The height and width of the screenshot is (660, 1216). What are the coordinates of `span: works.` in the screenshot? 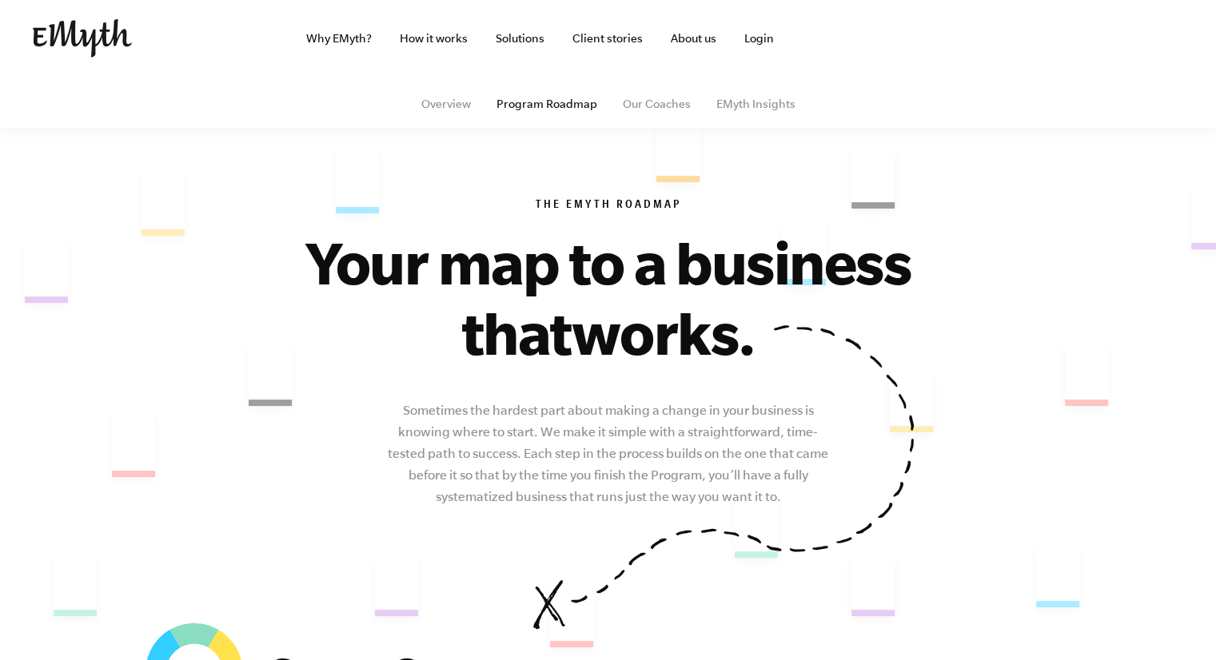 It's located at (663, 332).